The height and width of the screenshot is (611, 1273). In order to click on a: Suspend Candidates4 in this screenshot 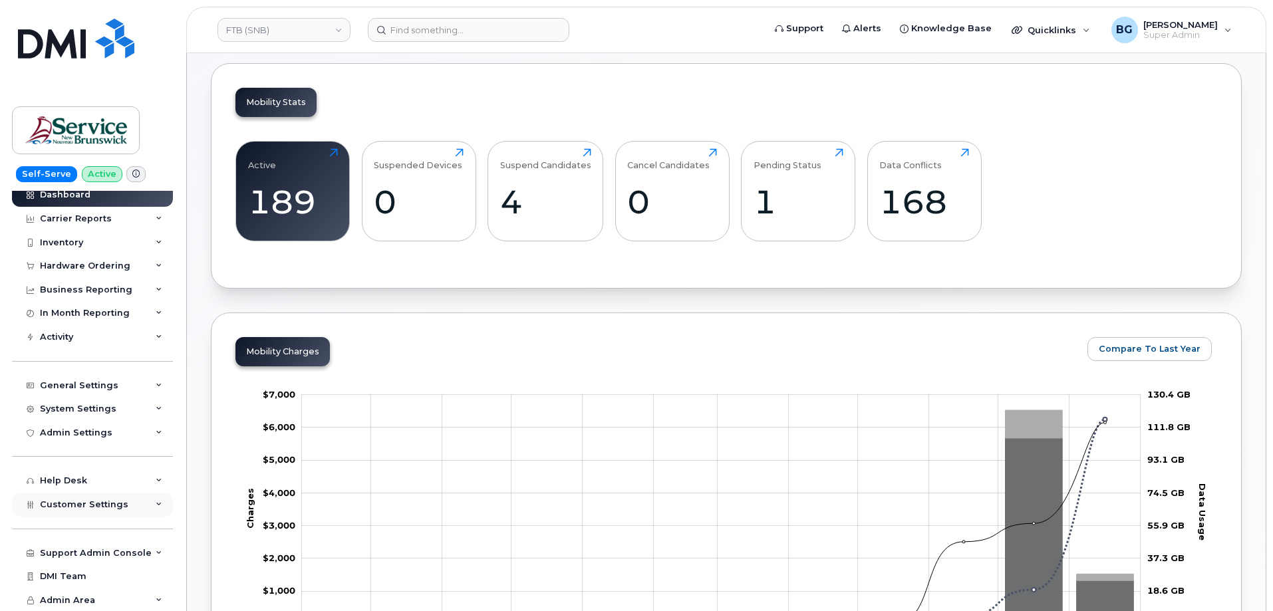, I will do `click(545, 191)`.